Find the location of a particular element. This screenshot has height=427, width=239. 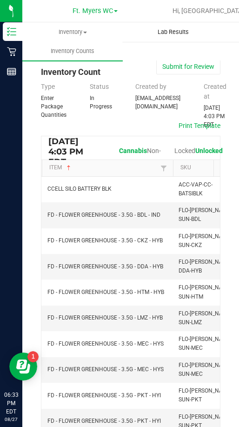

span: Status is located at coordinates (99, 87).